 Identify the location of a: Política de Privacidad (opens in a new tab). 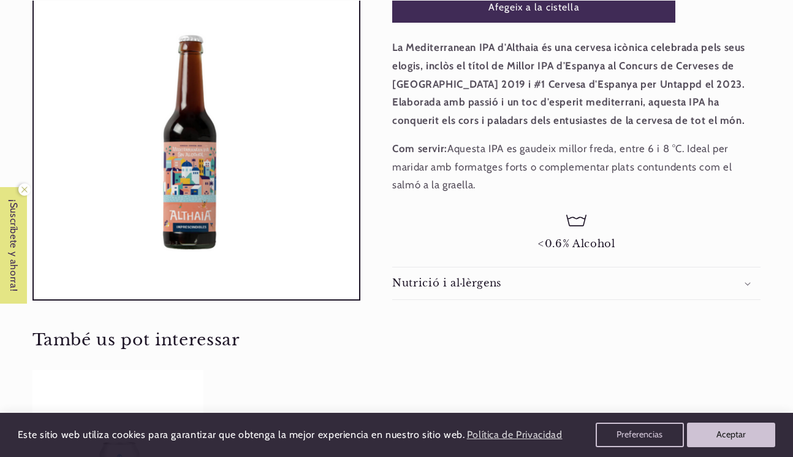
(514, 435).